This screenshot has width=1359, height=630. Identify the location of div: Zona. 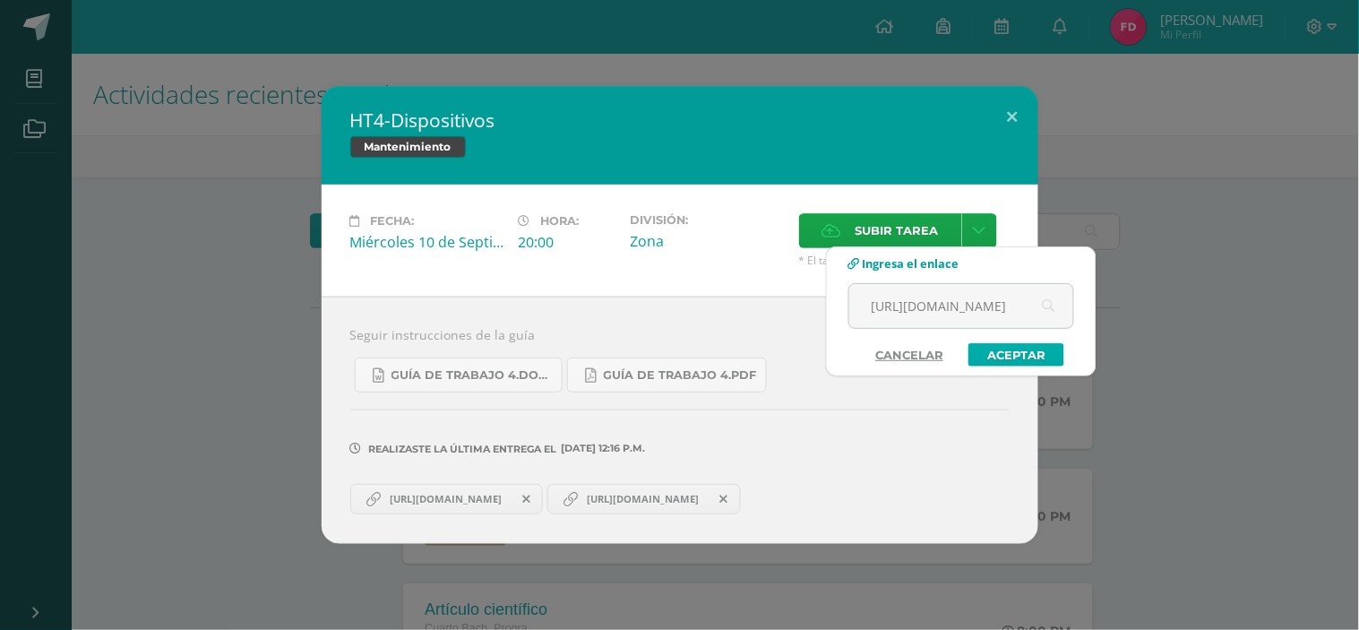
(708, 241).